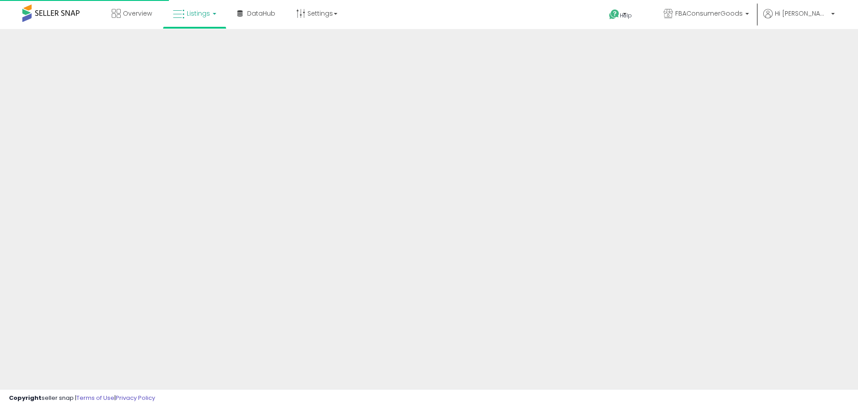  I want to click on span: DataHub, so click(261, 13).